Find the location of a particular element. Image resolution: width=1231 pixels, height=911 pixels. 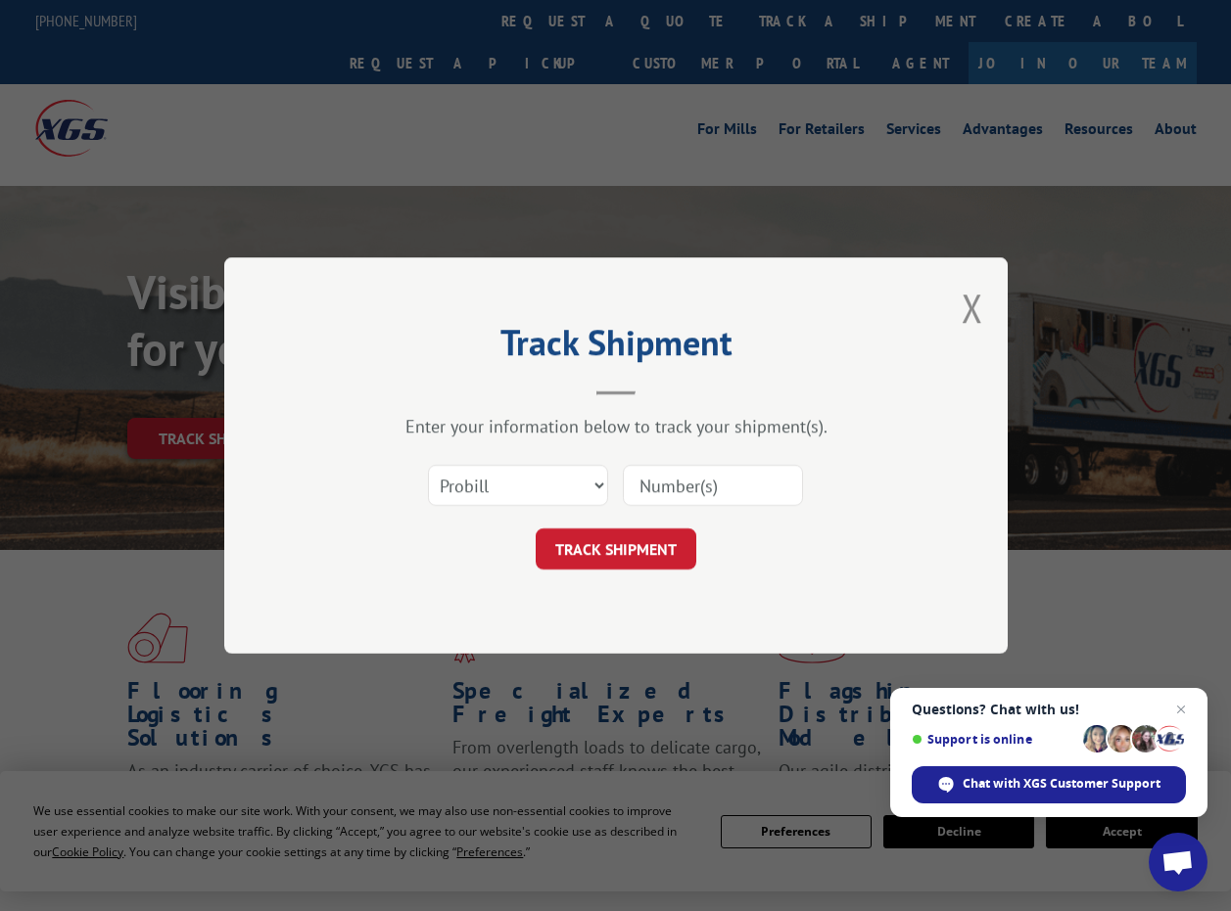

span: Support is online is located at coordinates (994, 739).